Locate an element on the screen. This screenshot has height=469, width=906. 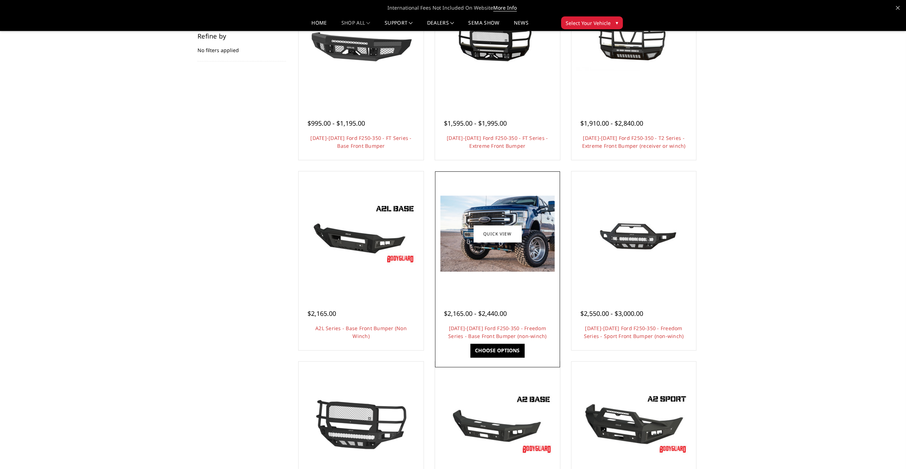
span: $2,165.00 - $2,440.00 is located at coordinates (475, 314).